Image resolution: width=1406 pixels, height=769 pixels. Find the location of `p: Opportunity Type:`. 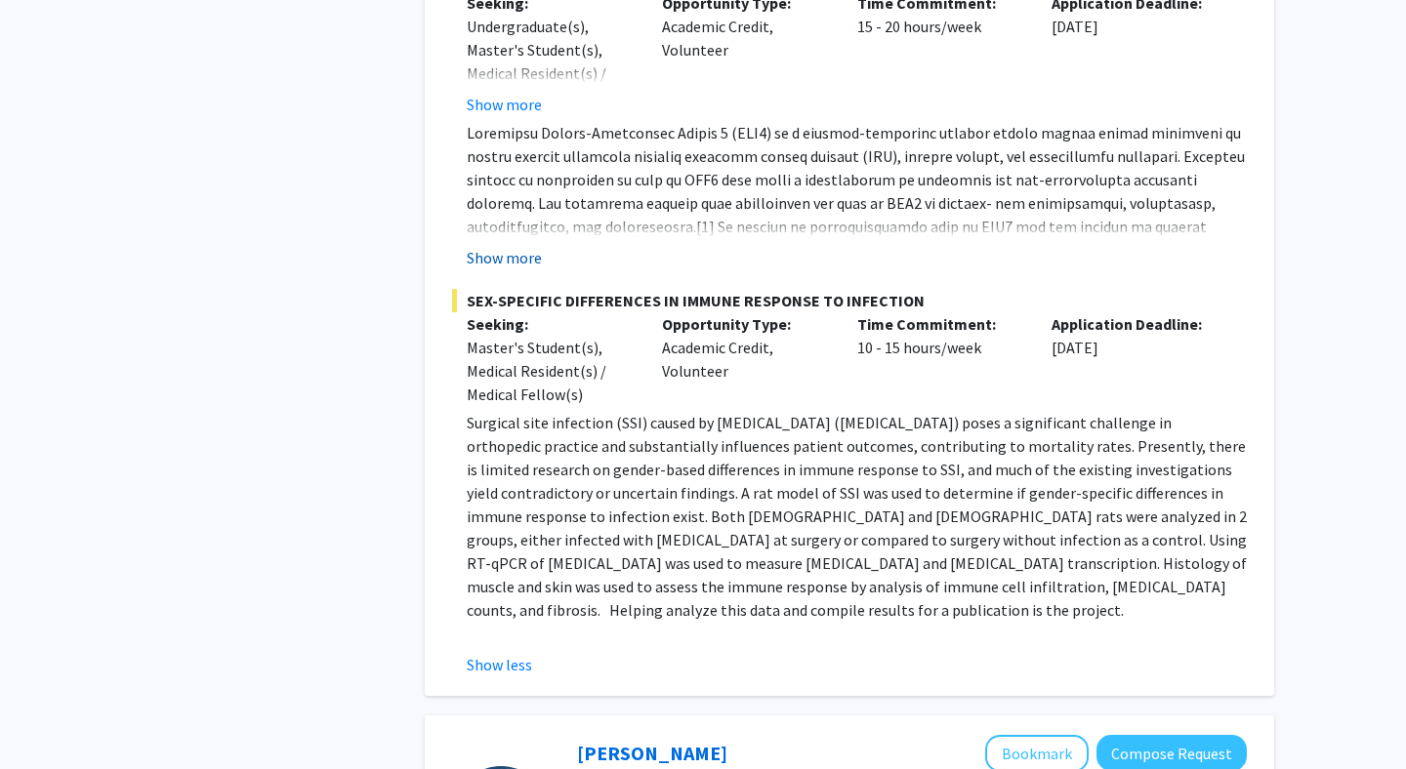

p: Opportunity Type: is located at coordinates (745, 324).